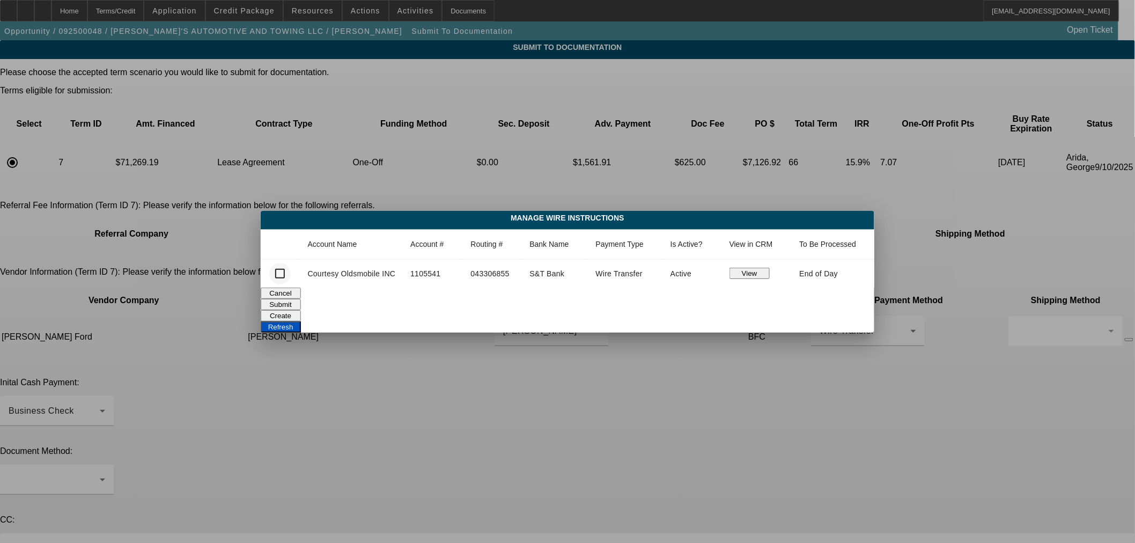 The image size is (1135, 543). I want to click on td: End of Day, so click(833, 274).